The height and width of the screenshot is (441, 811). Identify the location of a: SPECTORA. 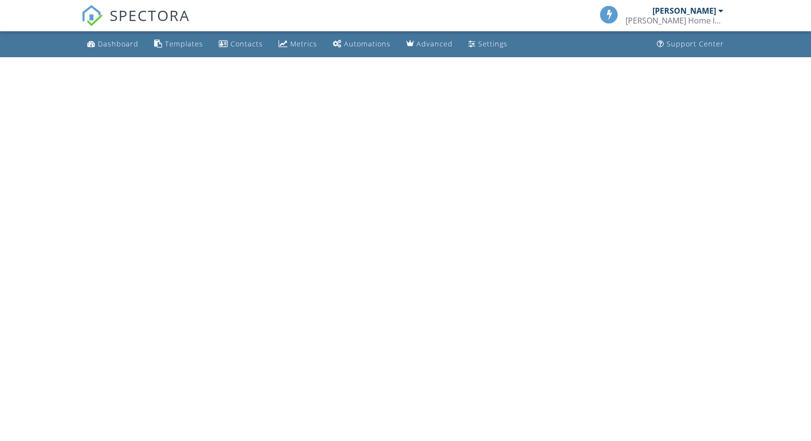
(136, 23).